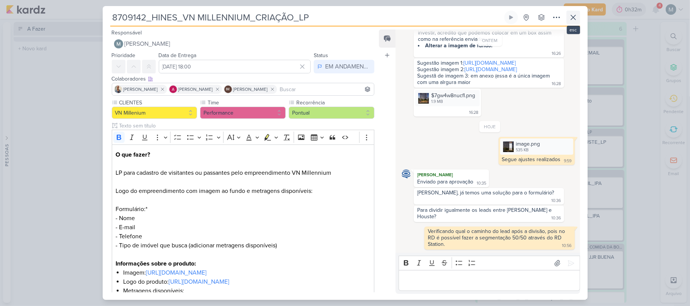 The image size is (690, 306). Describe the element at coordinates (243, 200) in the screenshot. I see `p: LP para cadastro de visitantes ou passantes pelo empreendimento VN Millennium Logo do empreendime...` at that location.